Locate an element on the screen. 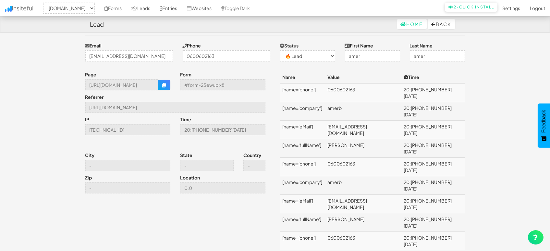 Image resolution: width=550 pixels, height=251 pixels. a: 2-Click Install is located at coordinates (472, 7).